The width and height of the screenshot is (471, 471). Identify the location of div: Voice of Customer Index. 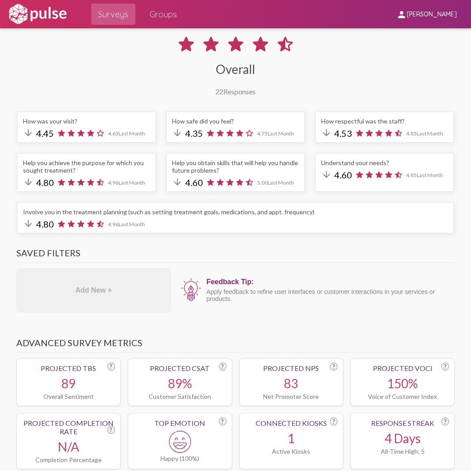
(403, 396).